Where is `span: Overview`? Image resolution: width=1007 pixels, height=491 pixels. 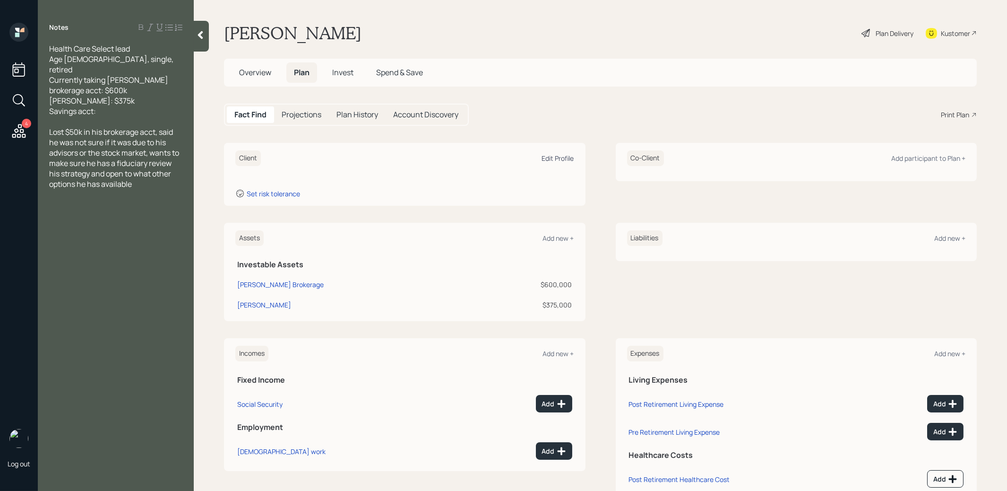 span: Overview is located at coordinates (255, 72).